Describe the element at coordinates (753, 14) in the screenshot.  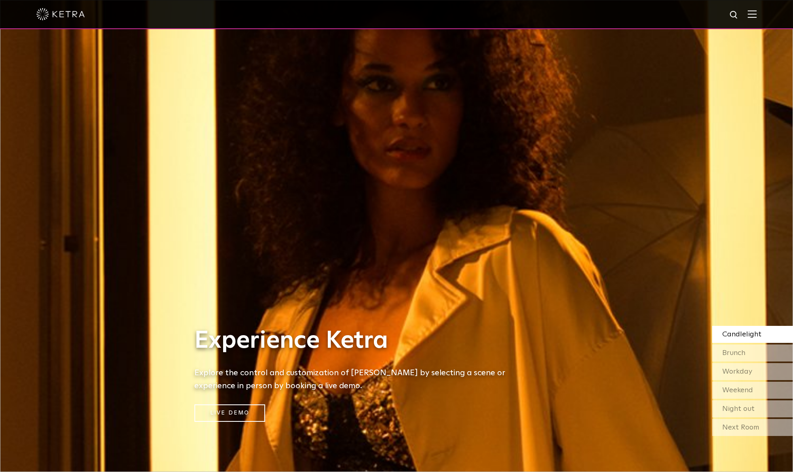
I see `img: Hamburger%20Nav.svg` at that location.